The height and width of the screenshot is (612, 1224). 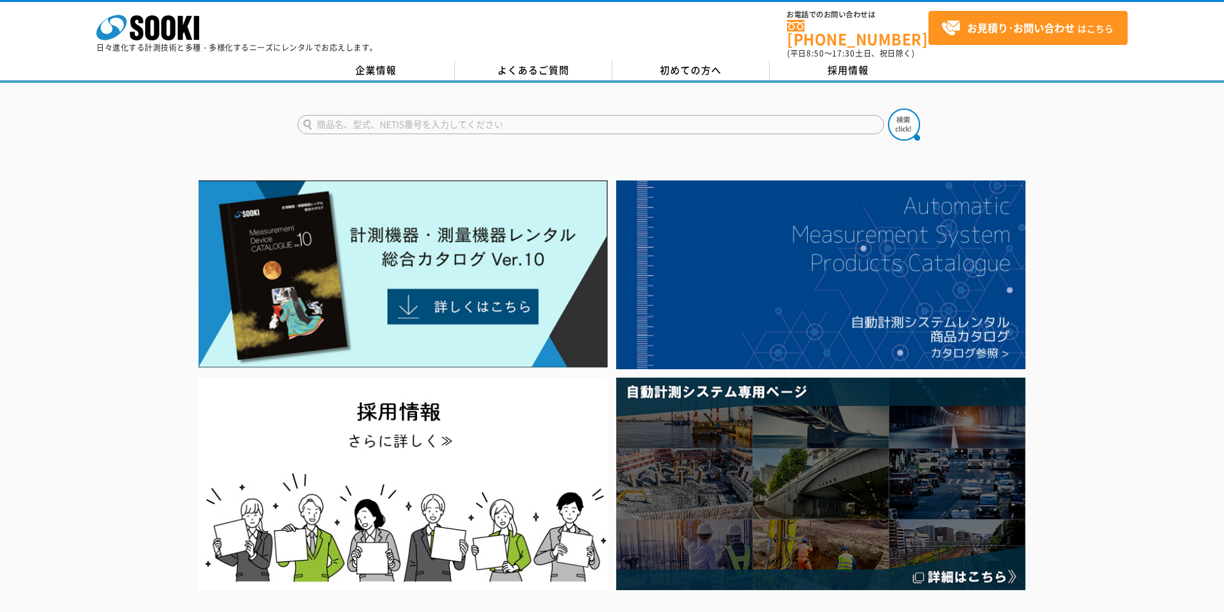 What do you see at coordinates (820, 275) in the screenshot?
I see `img: 自動計測システムカタログ` at bounding box center [820, 275].